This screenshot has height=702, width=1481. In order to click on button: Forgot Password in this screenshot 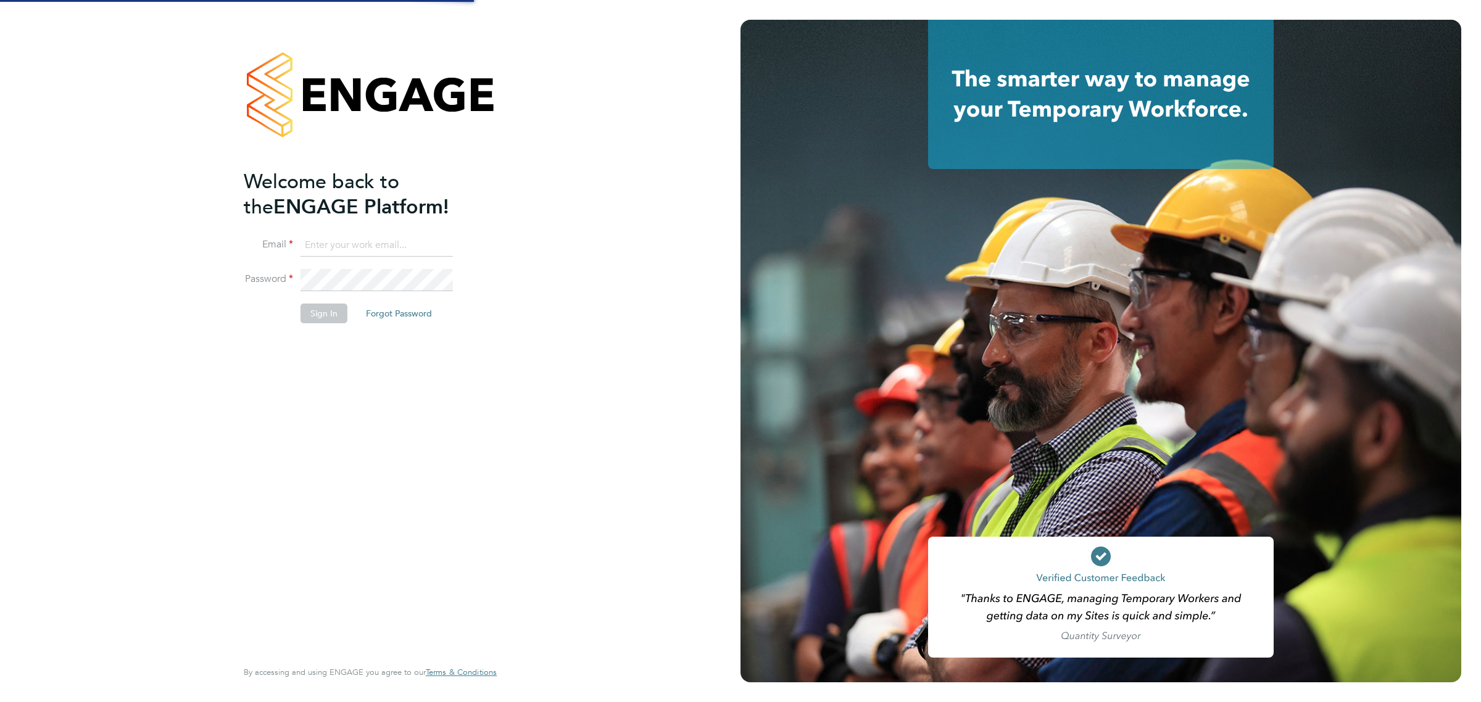, I will do `click(399, 314)`.